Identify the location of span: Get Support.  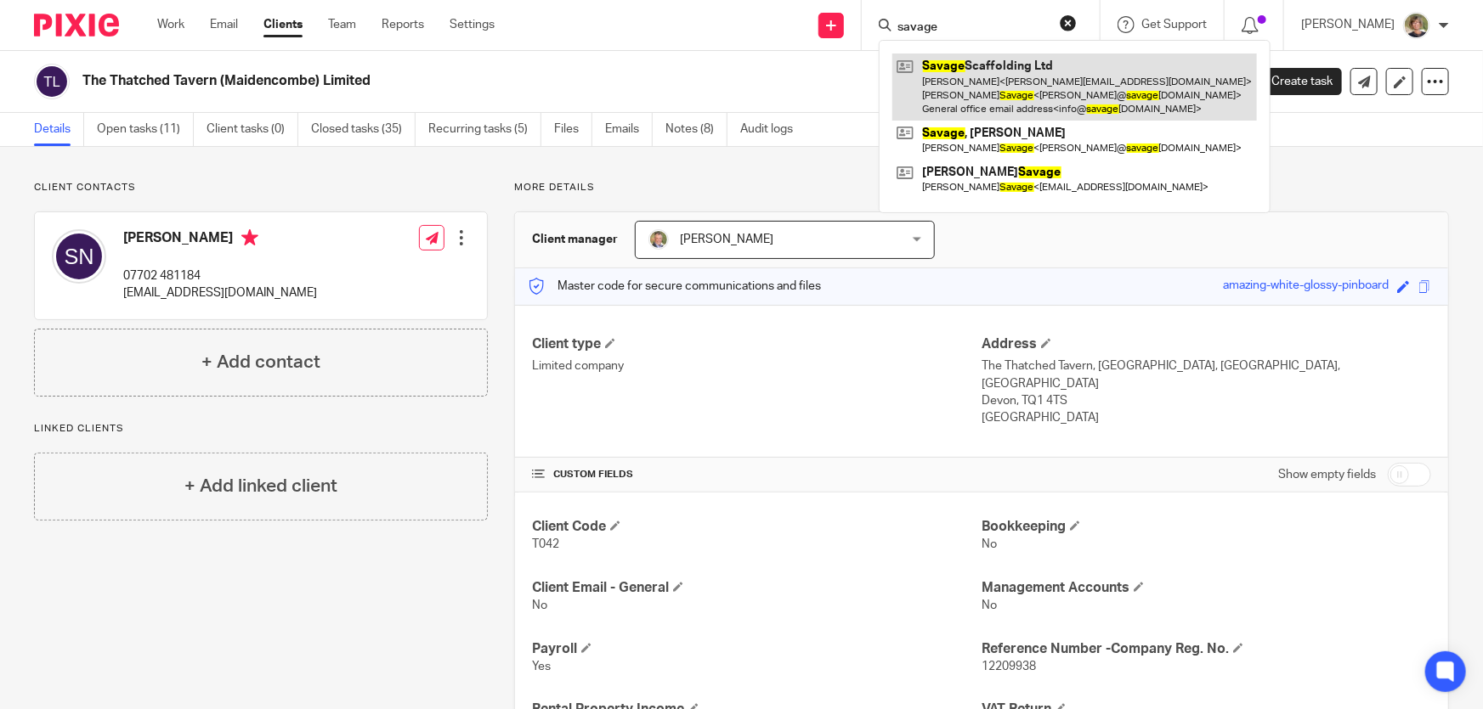
(1173, 25).